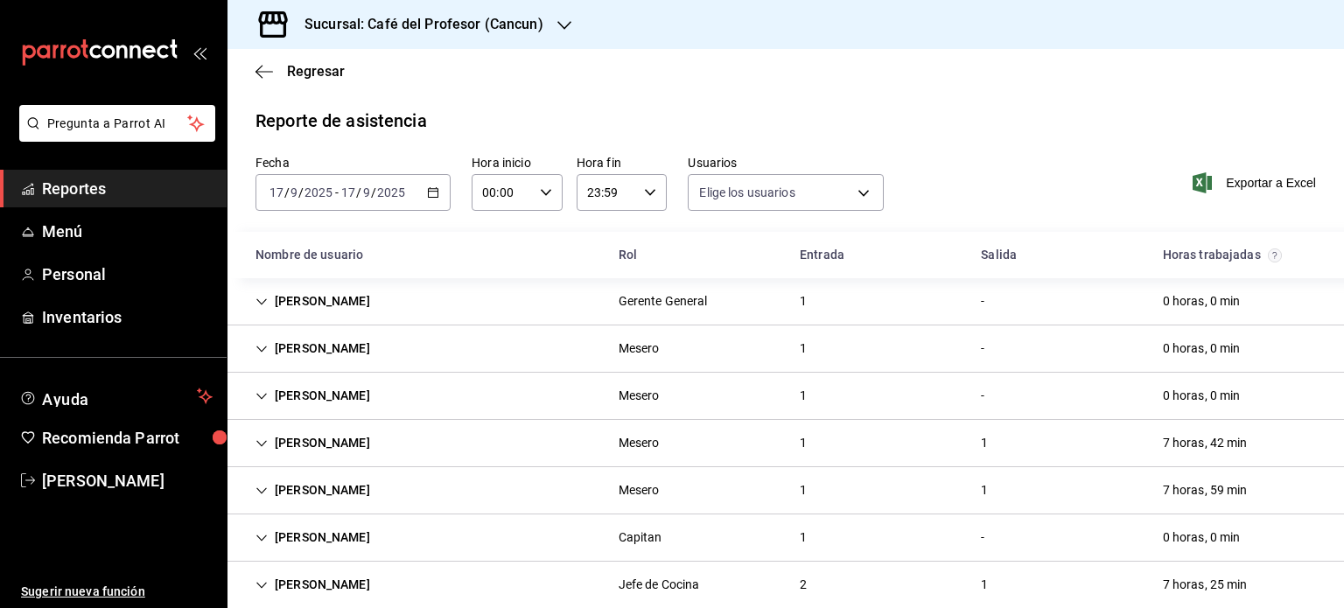 This screenshot has height=608, width=1344. I want to click on label: Fecha, so click(353, 163).